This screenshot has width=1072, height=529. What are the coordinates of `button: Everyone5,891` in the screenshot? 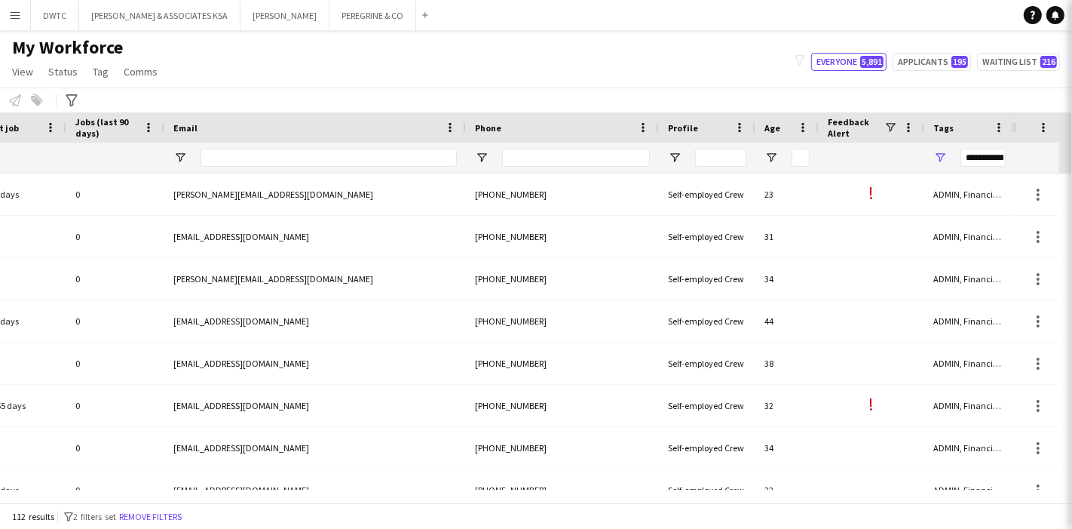 It's located at (849, 62).